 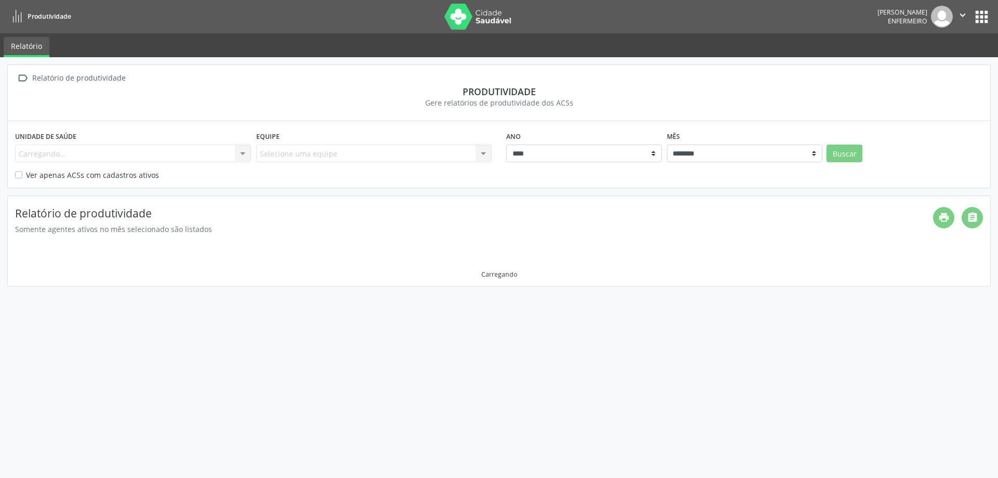 I want to click on div: Gere relatórios de produtividade dos ACSs, so click(x=499, y=102).